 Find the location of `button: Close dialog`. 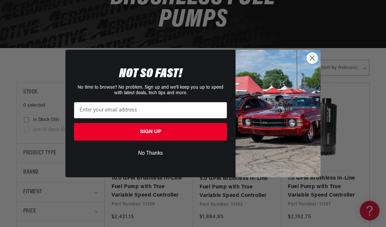

button: Close dialog is located at coordinates (312, 58).